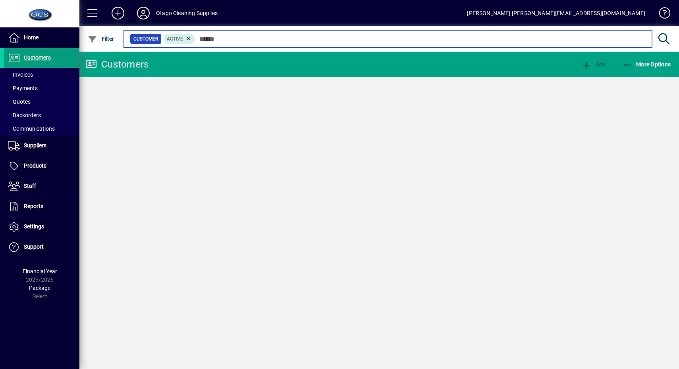 Image resolution: width=679 pixels, height=369 pixels. Describe the element at coordinates (40, 288) in the screenshot. I see `span: Package` at that location.